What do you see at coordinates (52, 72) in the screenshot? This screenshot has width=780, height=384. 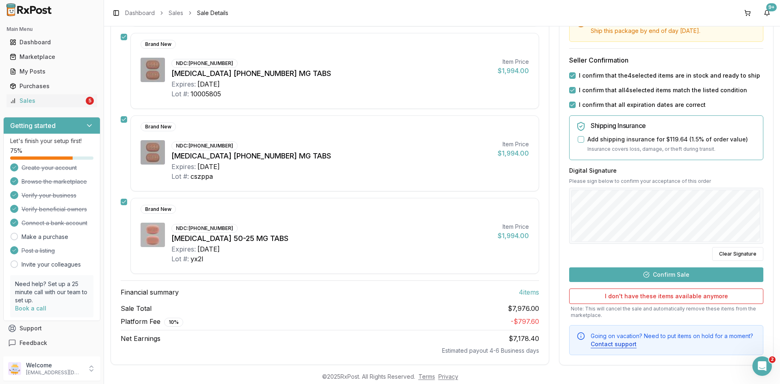 I see `div: My Posts` at bounding box center [52, 72].